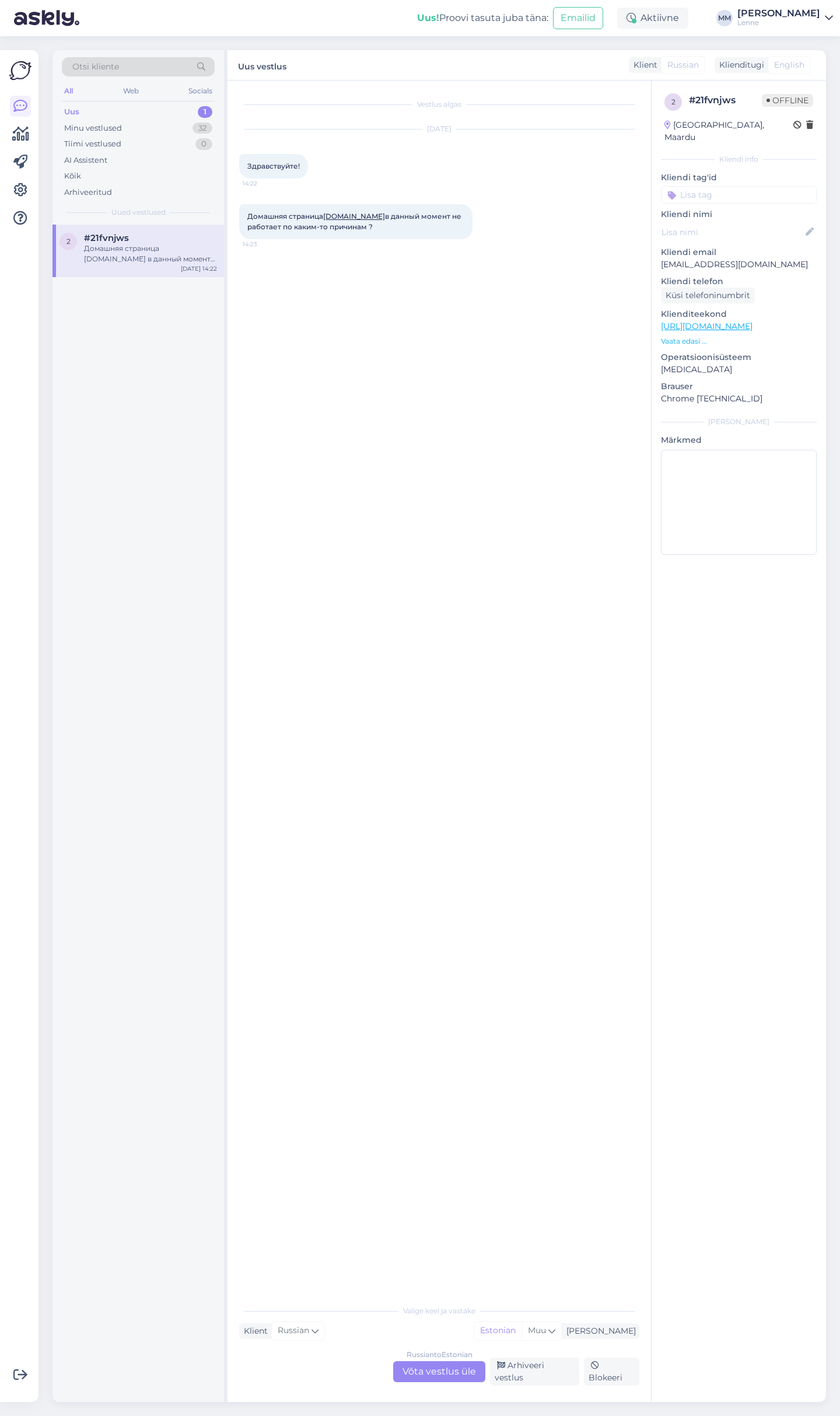 The height and width of the screenshot is (1416, 840). I want to click on div: Kliendi info, so click(739, 159).